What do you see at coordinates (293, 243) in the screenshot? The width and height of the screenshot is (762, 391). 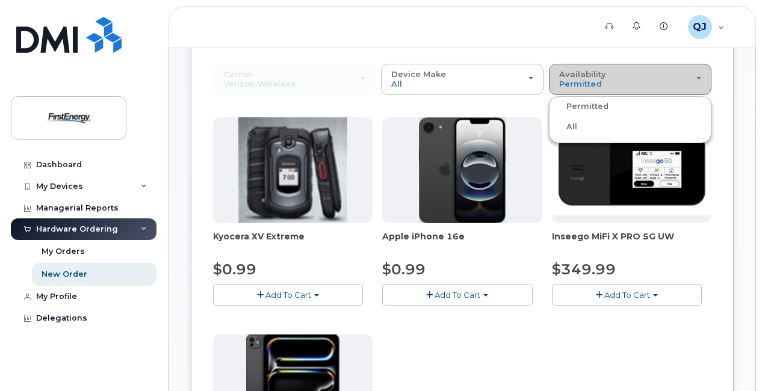 I see `span: Kyocera XV Extreme` at bounding box center [293, 243].